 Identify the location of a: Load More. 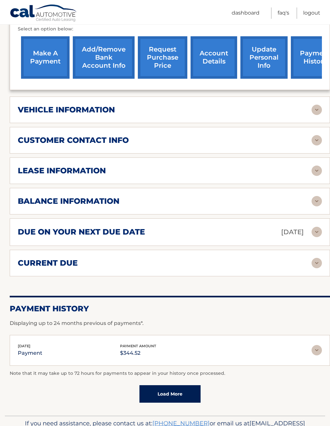
(170, 394).